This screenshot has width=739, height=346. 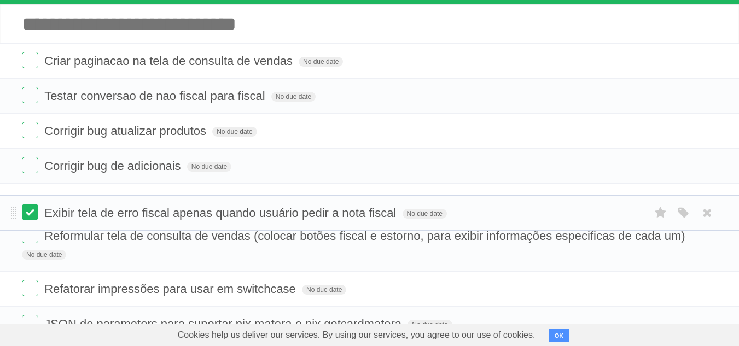 What do you see at coordinates (224, 324) in the screenshot?
I see `span: JSON de parameters para suportar pix matera e pix getcardmatera` at bounding box center [224, 324].